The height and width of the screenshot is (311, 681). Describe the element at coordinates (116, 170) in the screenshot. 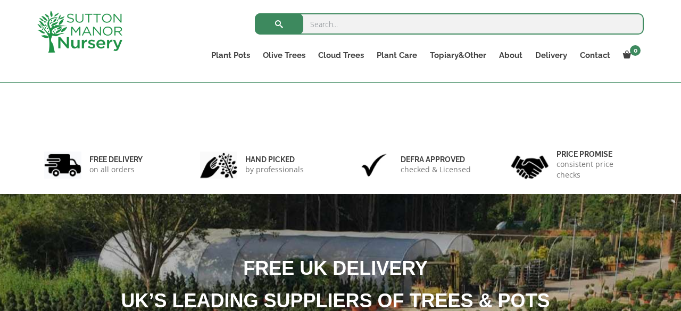

I see `p: on all orders` at that location.